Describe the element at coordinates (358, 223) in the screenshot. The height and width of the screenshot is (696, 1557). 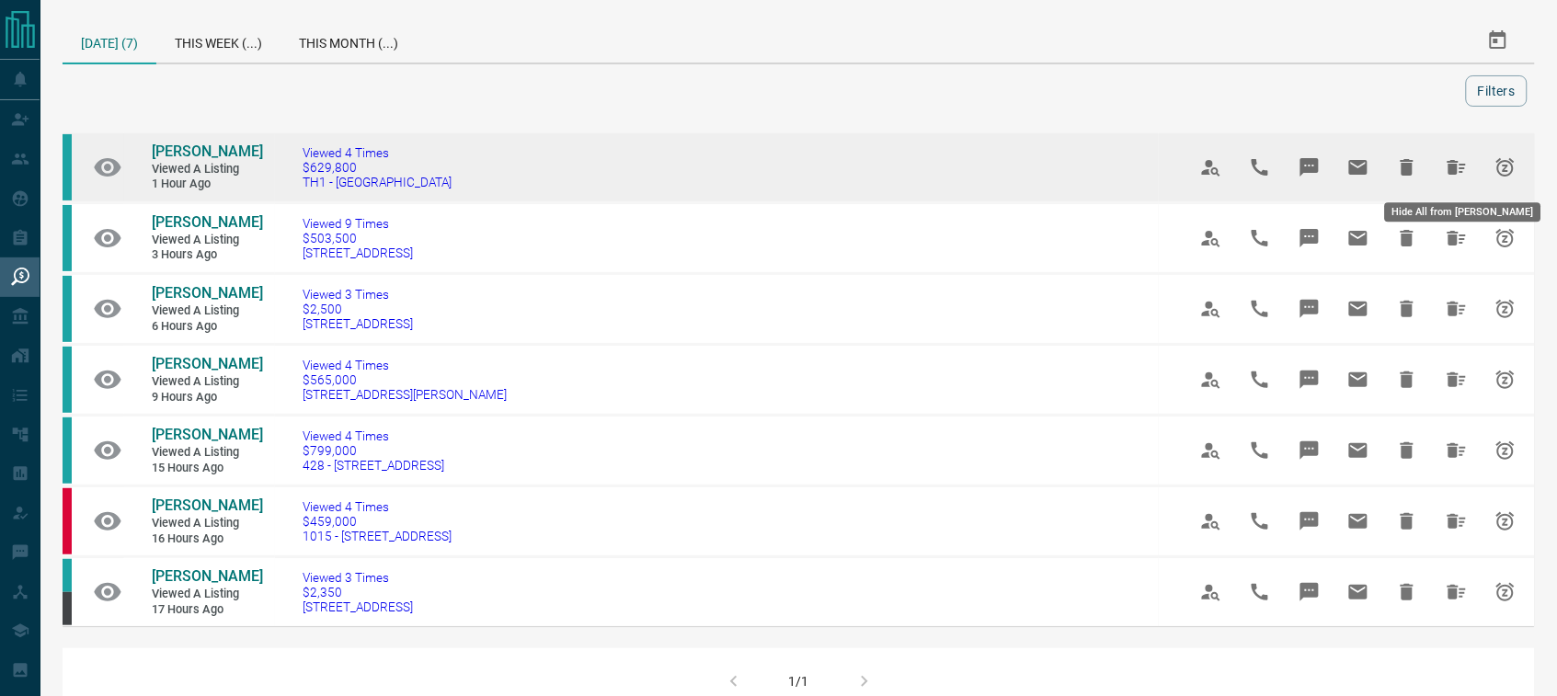
I see `span: Viewed 9 Times` at that location.